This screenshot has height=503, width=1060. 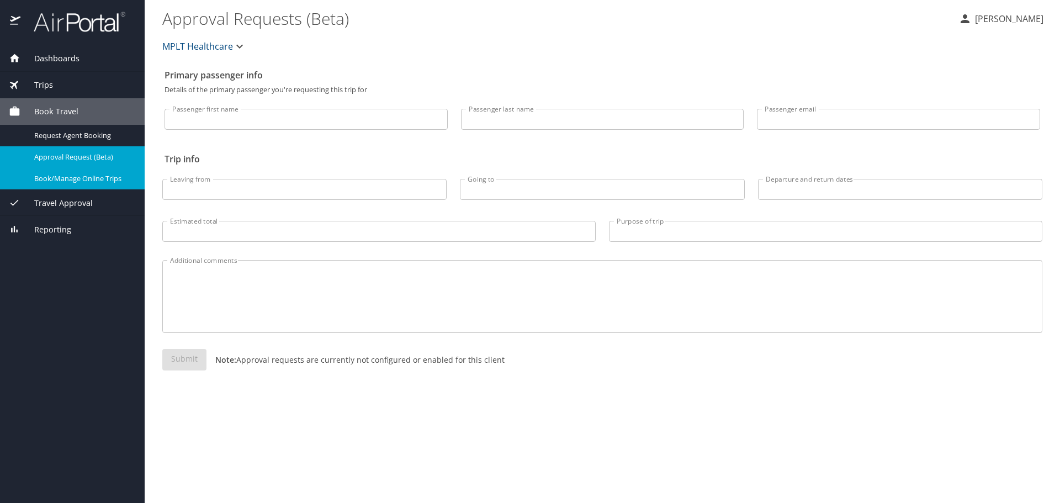 I want to click on span: Dashboards, so click(x=50, y=59).